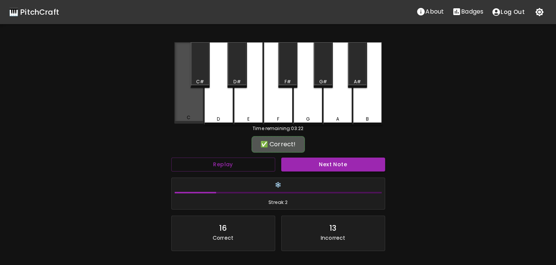 This screenshot has height=265, width=556. What do you see at coordinates (472, 12) in the screenshot?
I see `p: Badges` at bounding box center [472, 12].